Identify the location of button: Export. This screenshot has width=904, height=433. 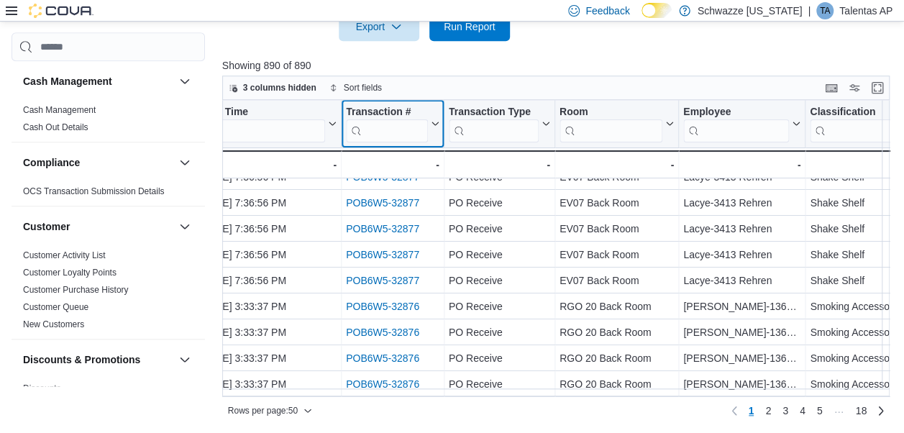
(379, 27).